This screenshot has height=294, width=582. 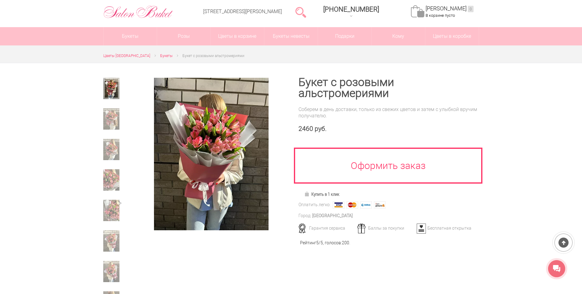 I want to click on a: Букеты невесты, so click(x=291, y=36).